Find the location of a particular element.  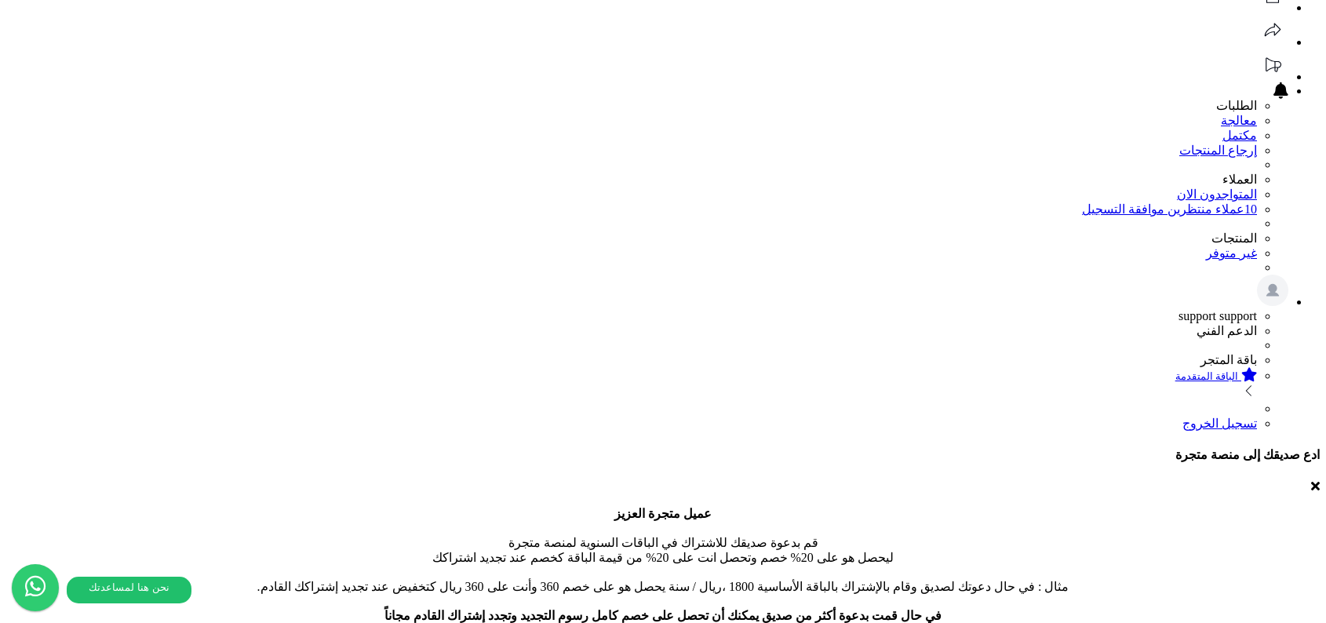

a: مكتمل is located at coordinates (1239, 135).